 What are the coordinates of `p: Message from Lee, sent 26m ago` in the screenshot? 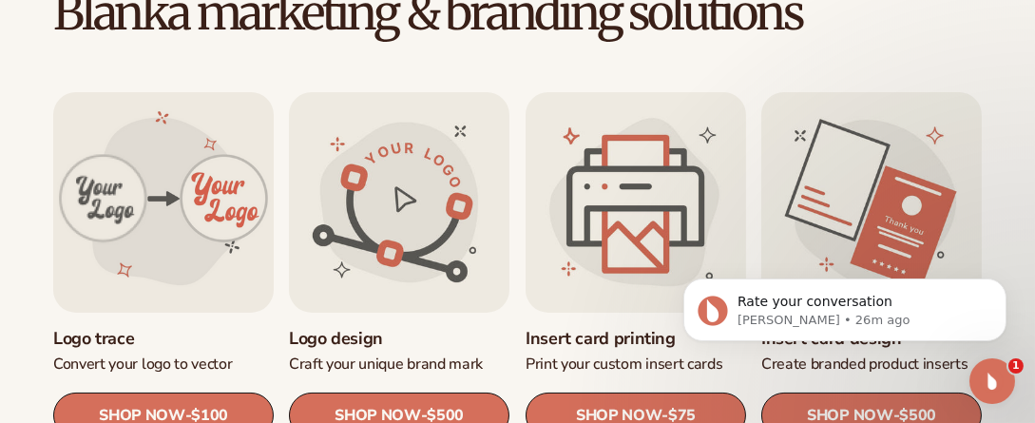 It's located at (205, 82).